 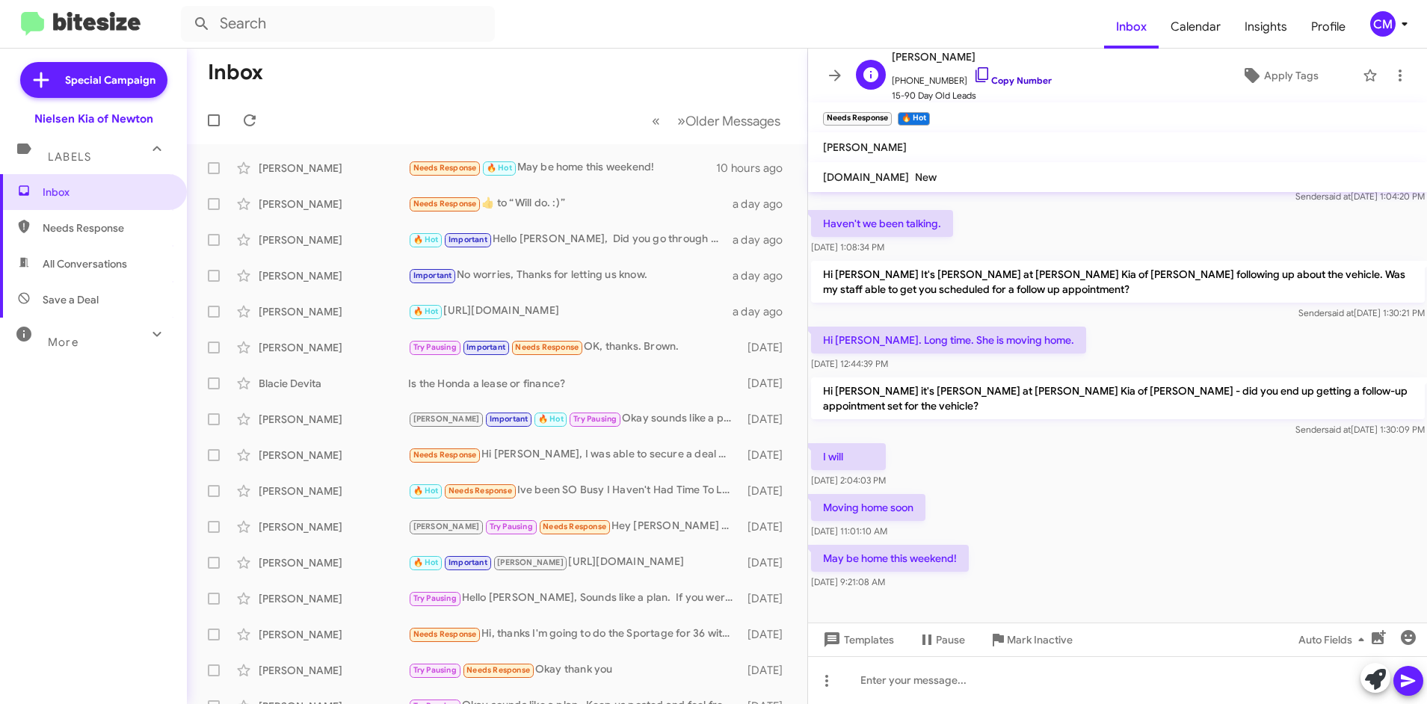 I want to click on button: Next, so click(x=729, y=120).